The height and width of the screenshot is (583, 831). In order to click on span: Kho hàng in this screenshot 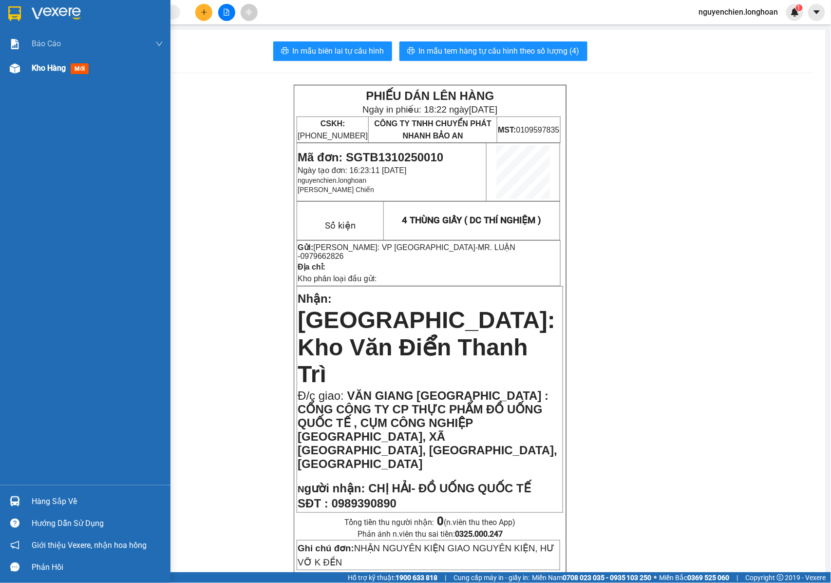, I will do `click(49, 68)`.